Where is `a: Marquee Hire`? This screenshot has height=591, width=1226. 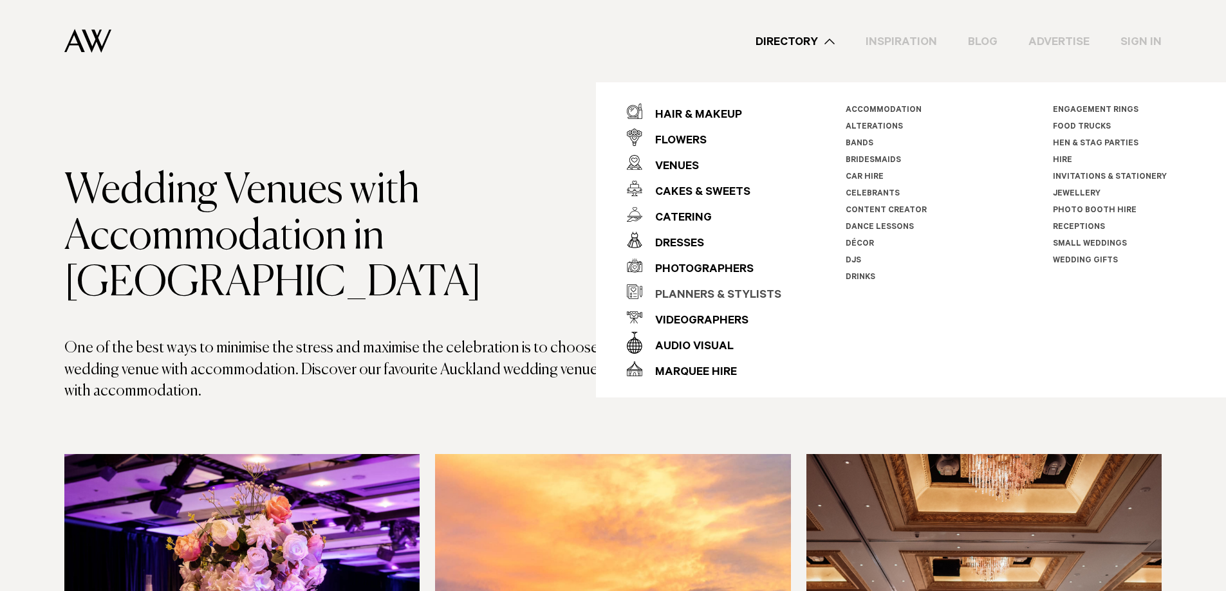
a: Marquee Hire is located at coordinates (704, 369).